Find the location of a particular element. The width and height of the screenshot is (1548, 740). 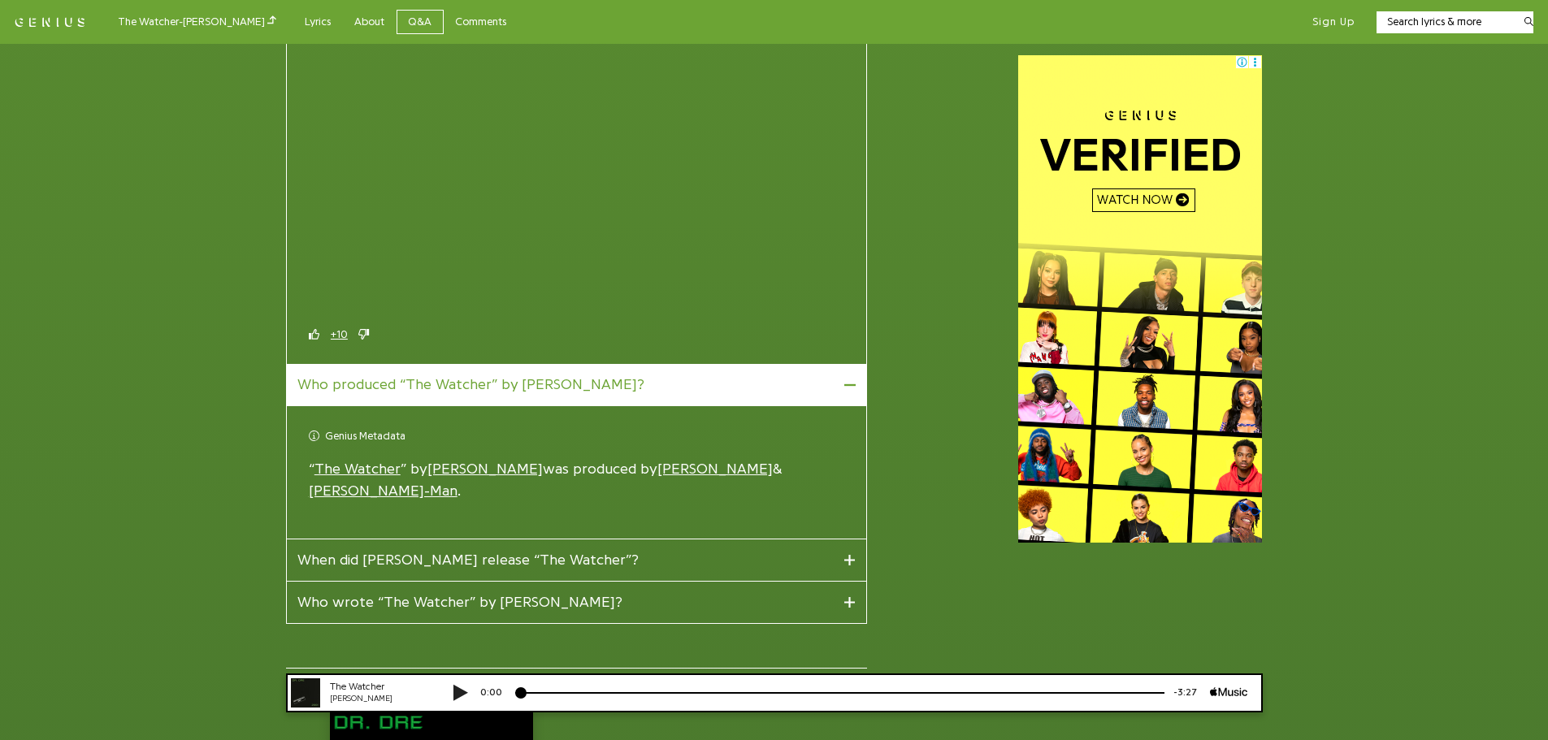

a: Comments is located at coordinates (481, 22).